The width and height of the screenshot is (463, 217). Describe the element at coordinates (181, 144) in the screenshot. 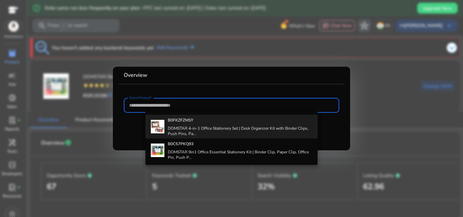

I see `b: B0C57PKQ93` at that location.